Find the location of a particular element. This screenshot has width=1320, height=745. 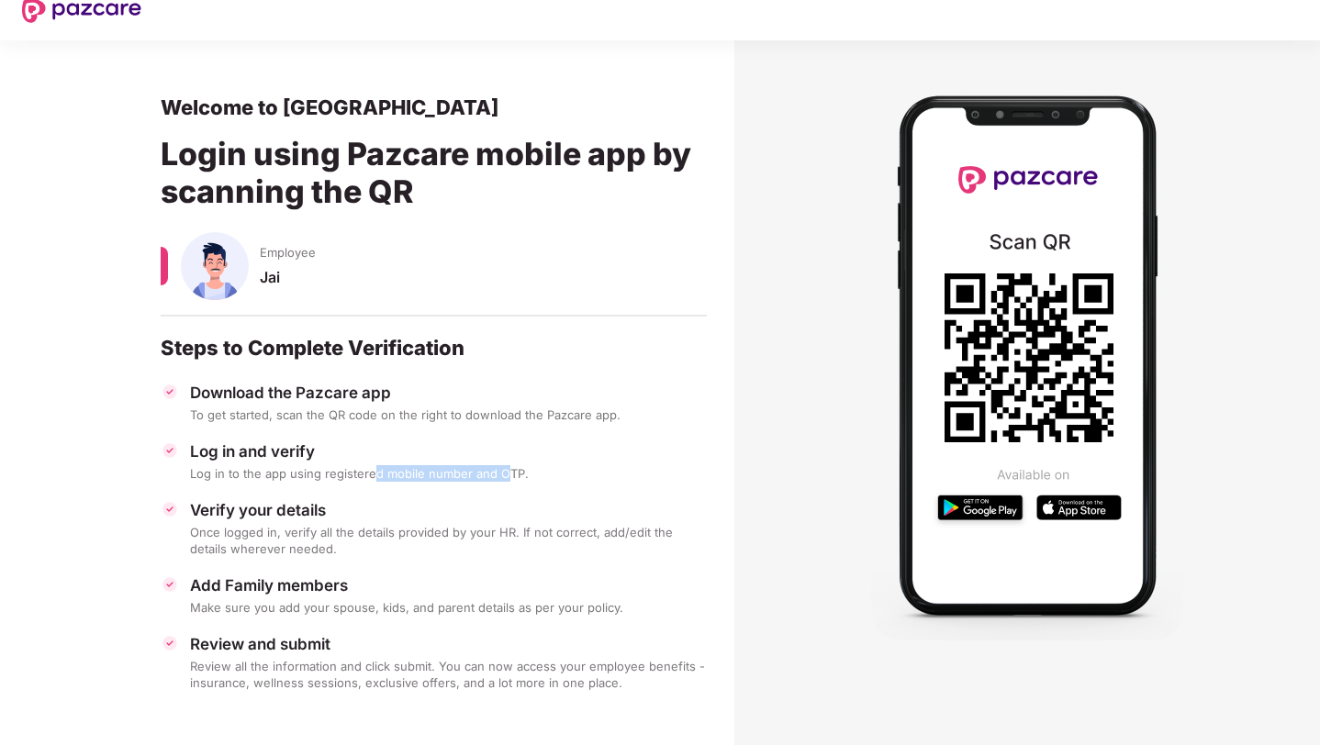

div: Review all the information and click submit. You can now access your employee benefits - insuranc... is located at coordinates (448, 674).